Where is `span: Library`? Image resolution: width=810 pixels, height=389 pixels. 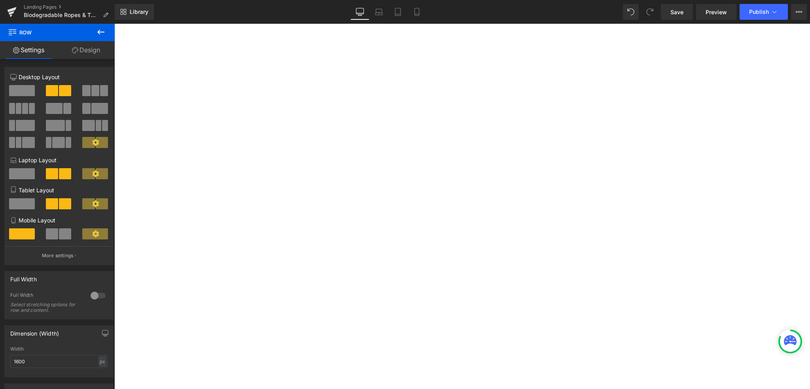
span: Library is located at coordinates (139, 12).